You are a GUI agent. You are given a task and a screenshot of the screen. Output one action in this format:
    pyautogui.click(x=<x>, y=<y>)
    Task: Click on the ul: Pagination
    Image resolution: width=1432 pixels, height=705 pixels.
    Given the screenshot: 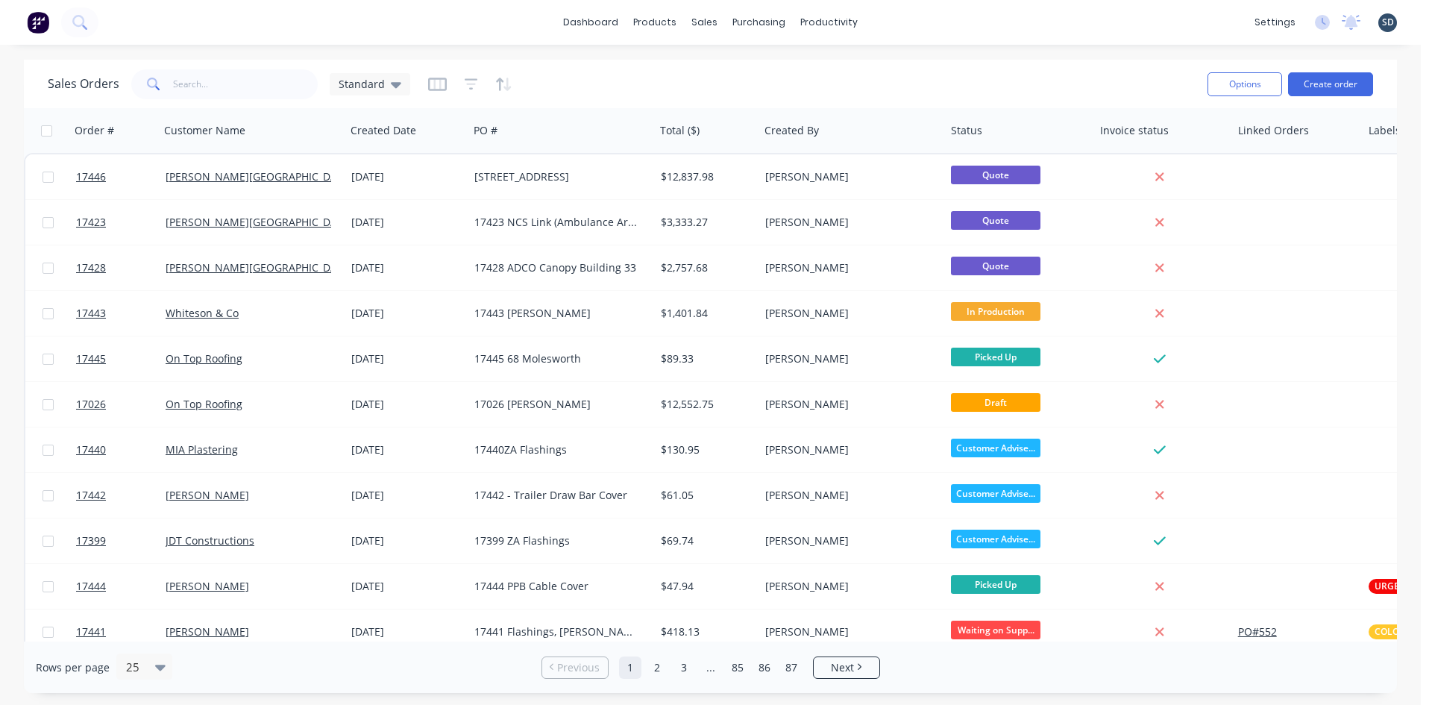 What is the action you would take?
    pyautogui.click(x=711, y=668)
    